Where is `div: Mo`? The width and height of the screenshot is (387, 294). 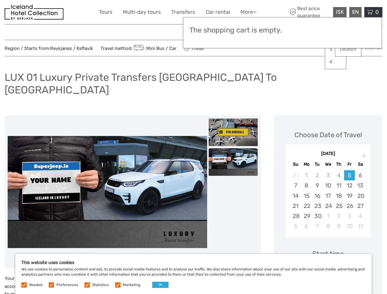 div: Mo is located at coordinates (306, 164).